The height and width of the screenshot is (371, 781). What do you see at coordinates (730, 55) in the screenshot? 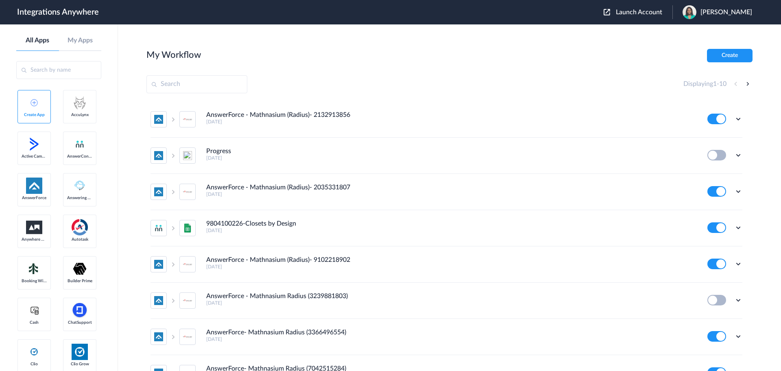
I see `button: Create` at bounding box center [730, 55].